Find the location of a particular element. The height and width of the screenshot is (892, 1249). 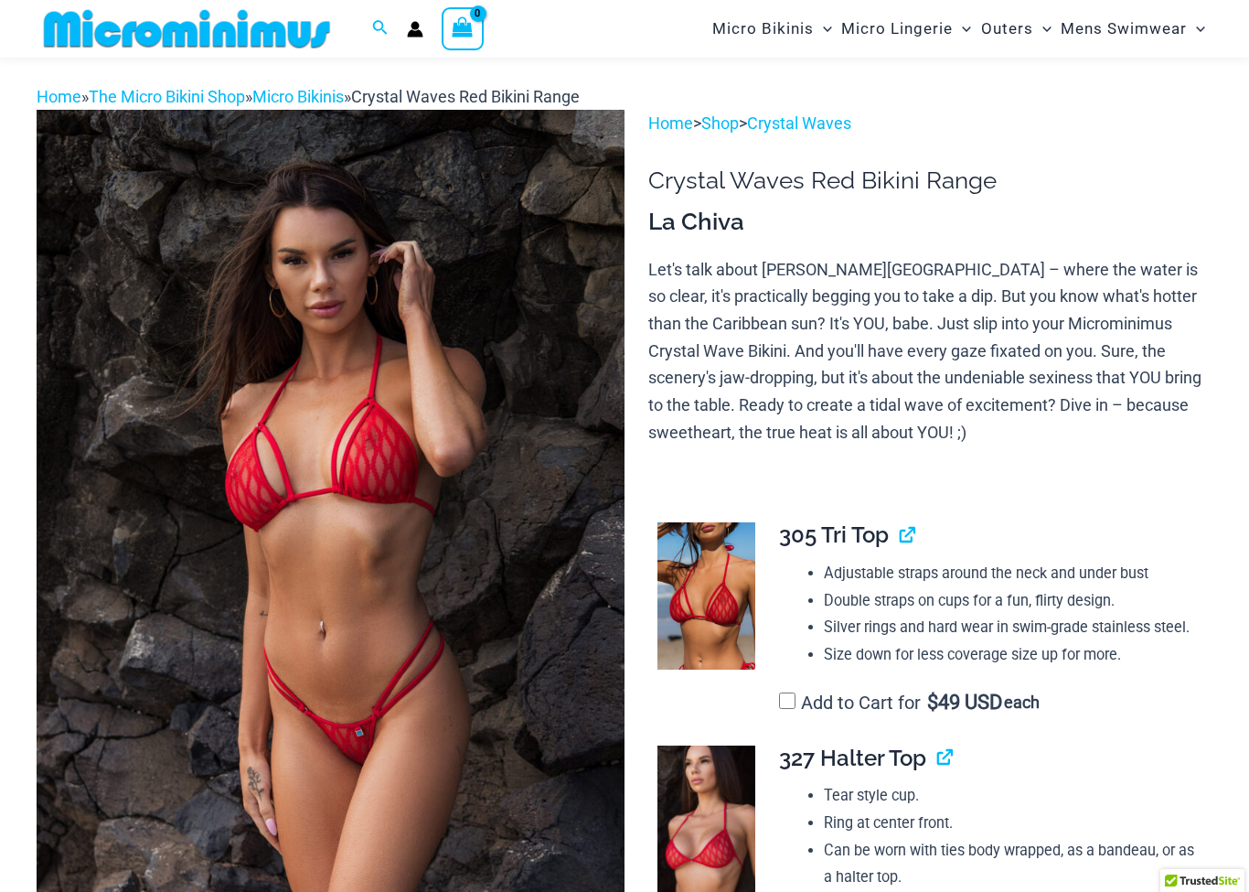

span: Micro Lingerie is located at coordinates (897, 28).